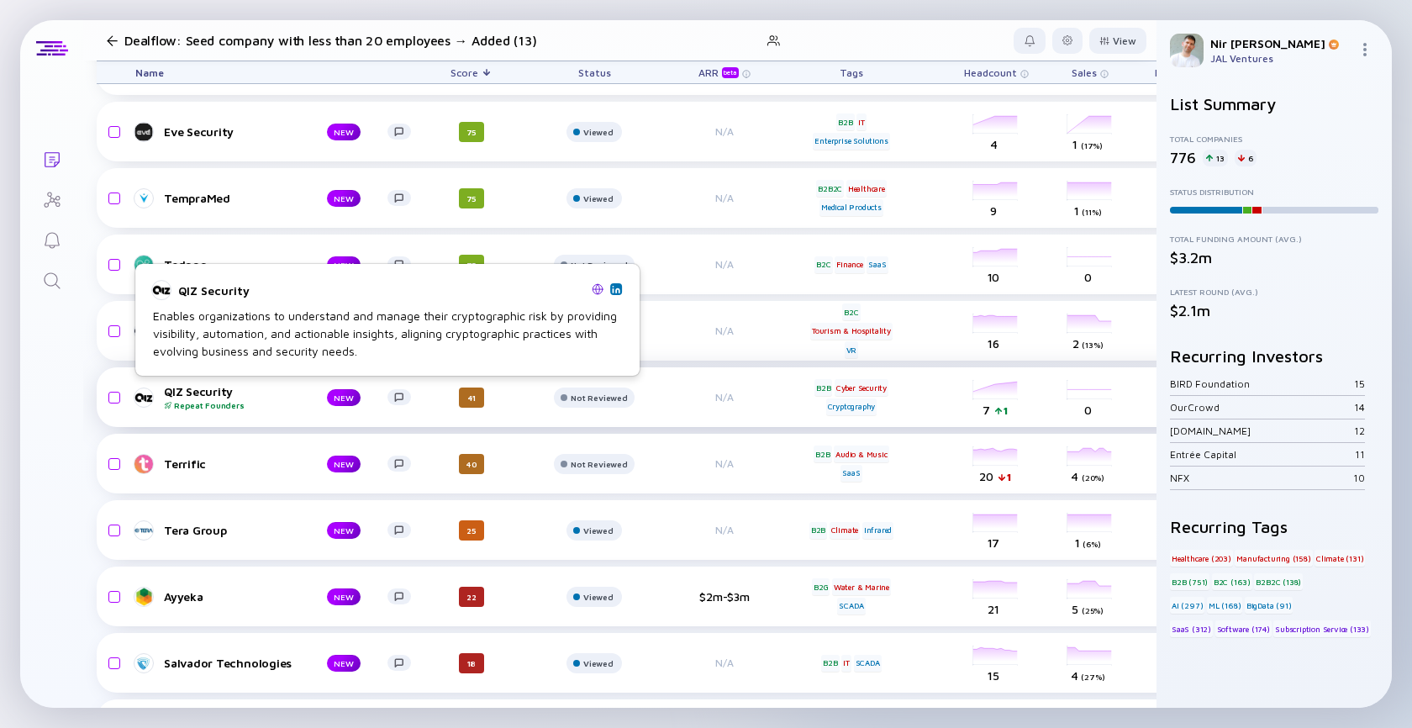  What do you see at coordinates (51, 279) in the screenshot?
I see `a: Search` at bounding box center [51, 279].